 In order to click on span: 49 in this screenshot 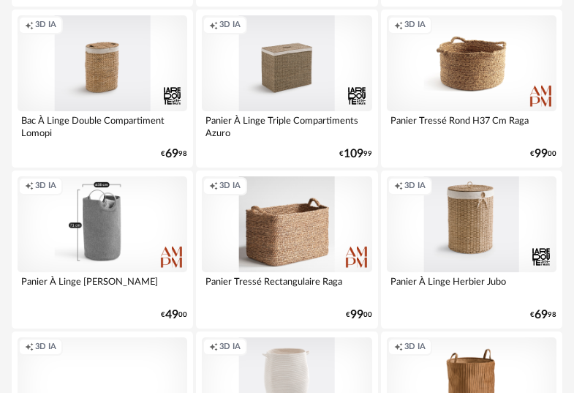, I will do `click(172, 315)`.